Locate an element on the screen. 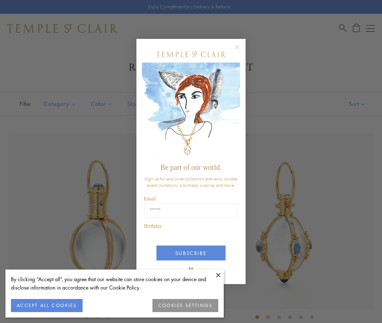 This screenshot has height=323, width=382. button: COOKIES SETTINGS is located at coordinates (185, 305).